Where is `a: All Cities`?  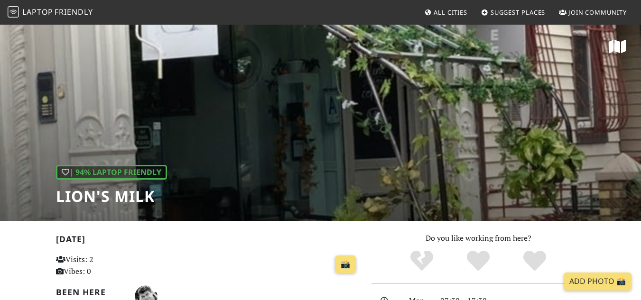
a: All Cities is located at coordinates (446, 12).